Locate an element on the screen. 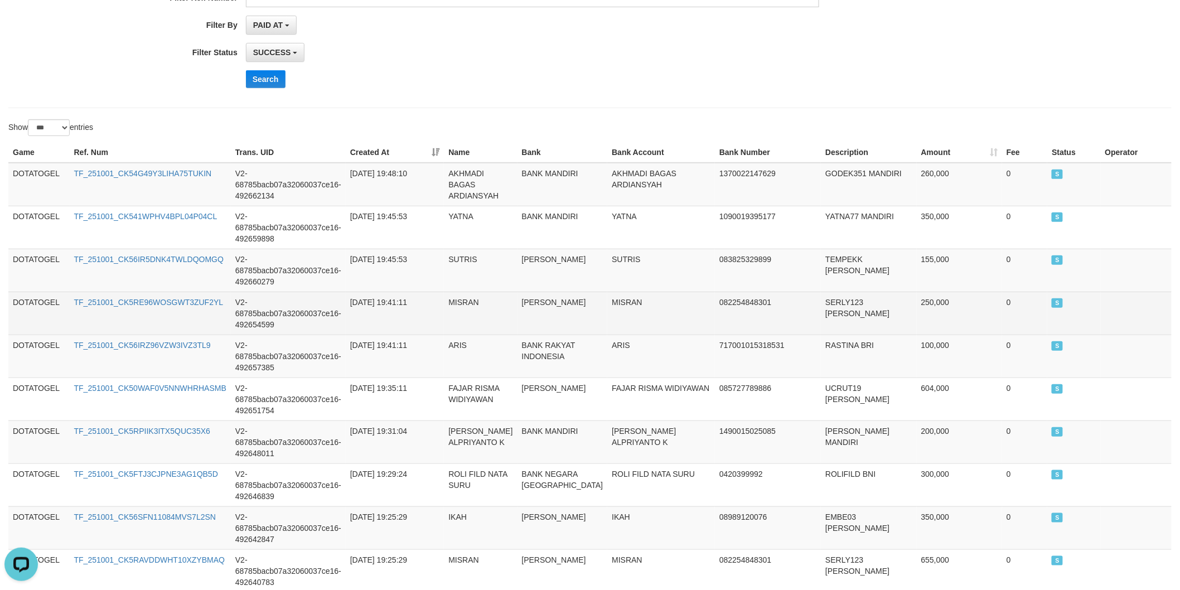 Image resolution: width=1180 pixels, height=590 pixels. a: TF_251001_CK5FTJ3CJPNE3AG1QB5D is located at coordinates (146, 474).